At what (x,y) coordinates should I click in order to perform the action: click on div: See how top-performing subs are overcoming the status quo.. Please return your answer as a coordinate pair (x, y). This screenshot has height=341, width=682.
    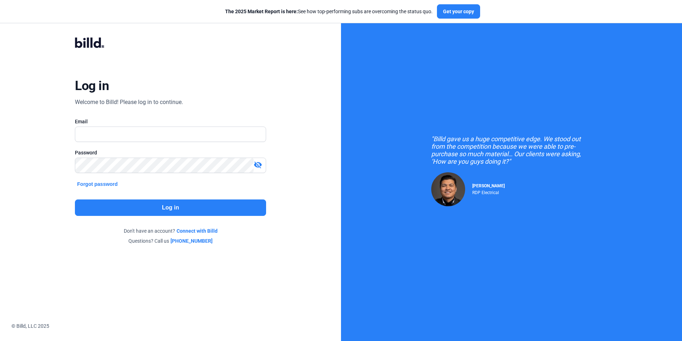
    Looking at the image, I should click on (329, 11).